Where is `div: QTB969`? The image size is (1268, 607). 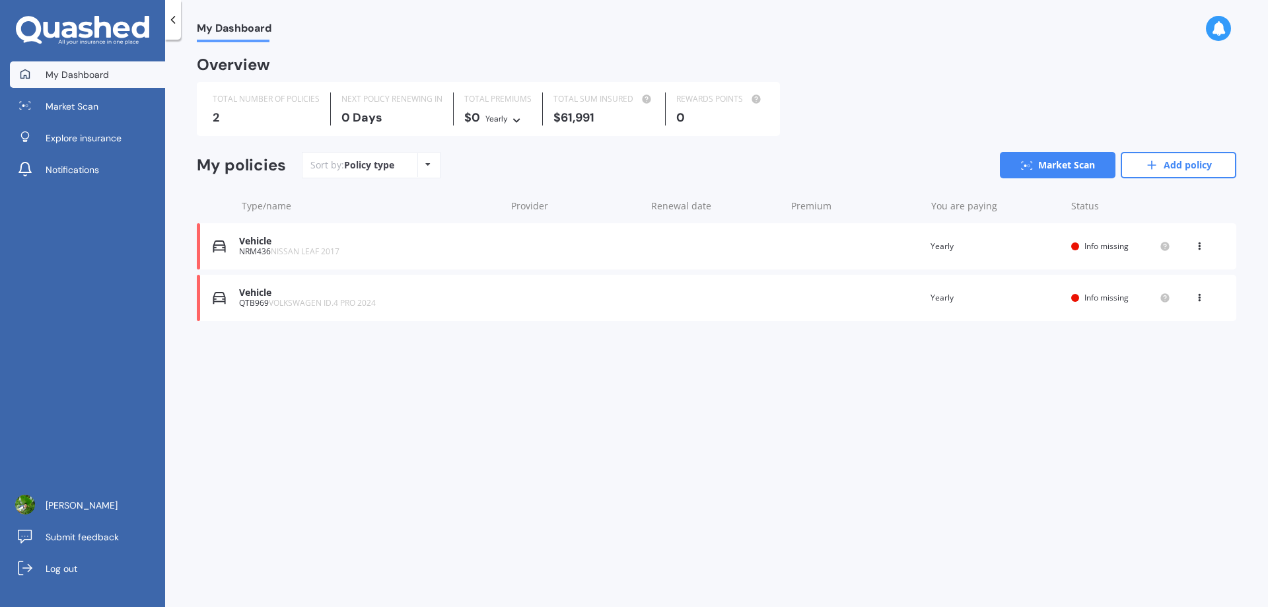
div: QTB969 is located at coordinates (368, 303).